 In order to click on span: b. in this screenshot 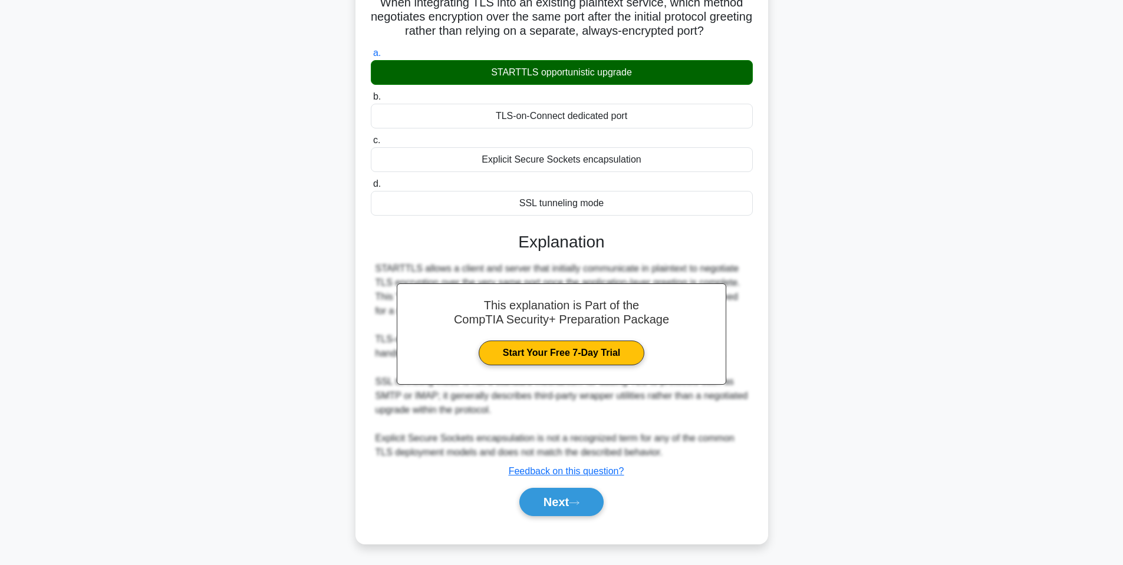, I will do `click(377, 96)`.